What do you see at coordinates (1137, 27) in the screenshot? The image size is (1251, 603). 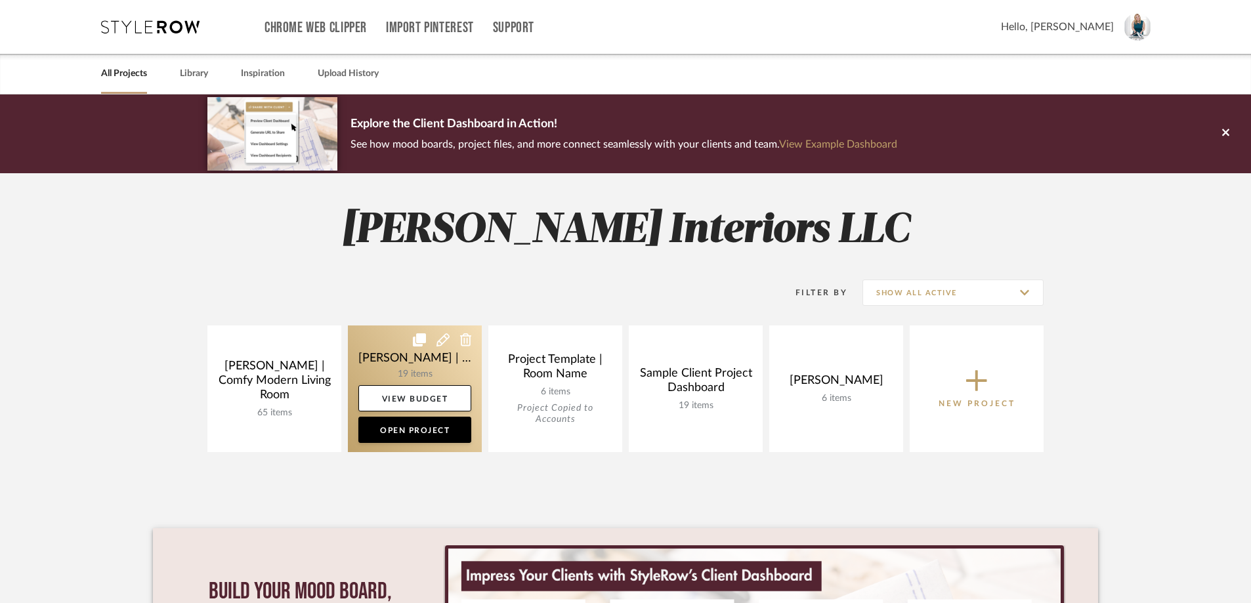 I see `img: avatar` at bounding box center [1137, 27].